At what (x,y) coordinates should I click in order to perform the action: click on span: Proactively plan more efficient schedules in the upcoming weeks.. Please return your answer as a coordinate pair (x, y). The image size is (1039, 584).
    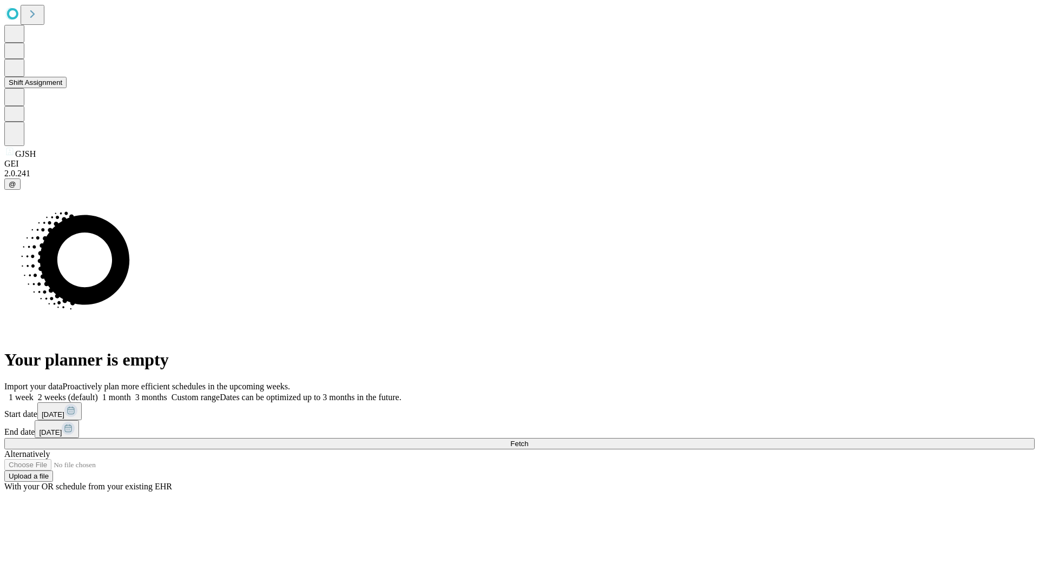
    Looking at the image, I should click on (176, 386).